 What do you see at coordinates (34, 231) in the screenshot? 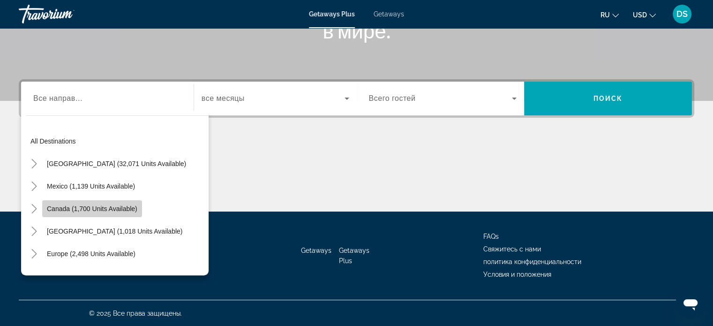
I see `button: Toggle Caribbean & Atlantic Islands (1,018 units available)` at bounding box center [34, 231].